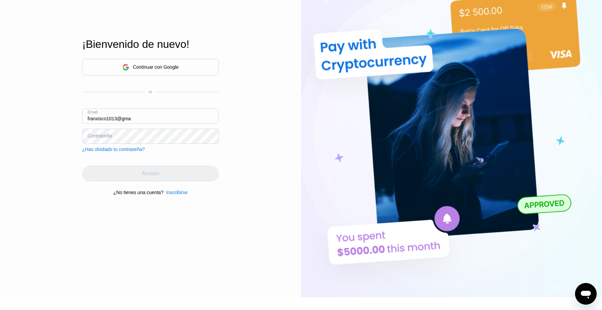 The height and width of the screenshot is (310, 602). Describe the element at coordinates (93, 112) in the screenshot. I see `div: Email` at that location.